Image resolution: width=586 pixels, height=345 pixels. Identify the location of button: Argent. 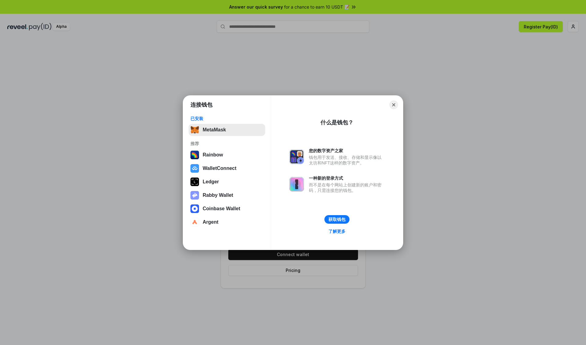
(227, 222).